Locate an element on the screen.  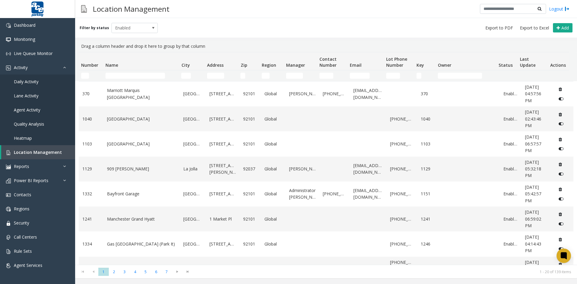
a: La Jolla is located at coordinates (192, 169).